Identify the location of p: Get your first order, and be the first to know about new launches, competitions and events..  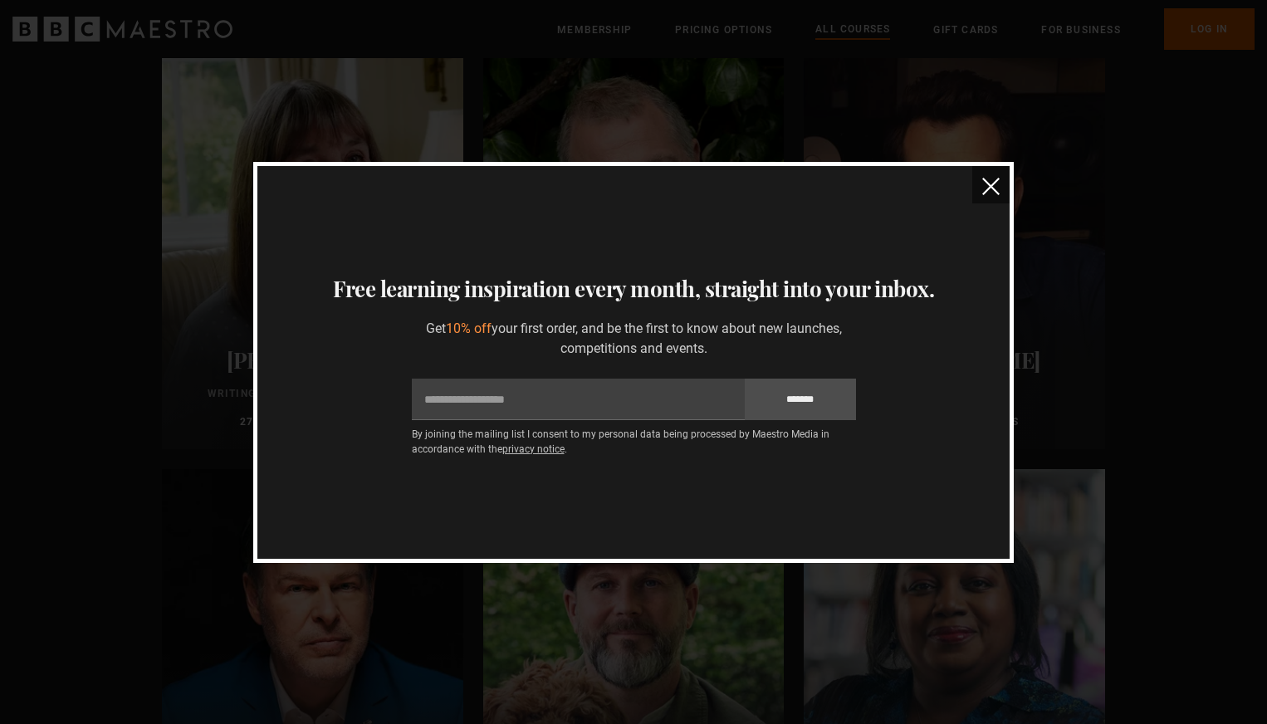
(633, 339).